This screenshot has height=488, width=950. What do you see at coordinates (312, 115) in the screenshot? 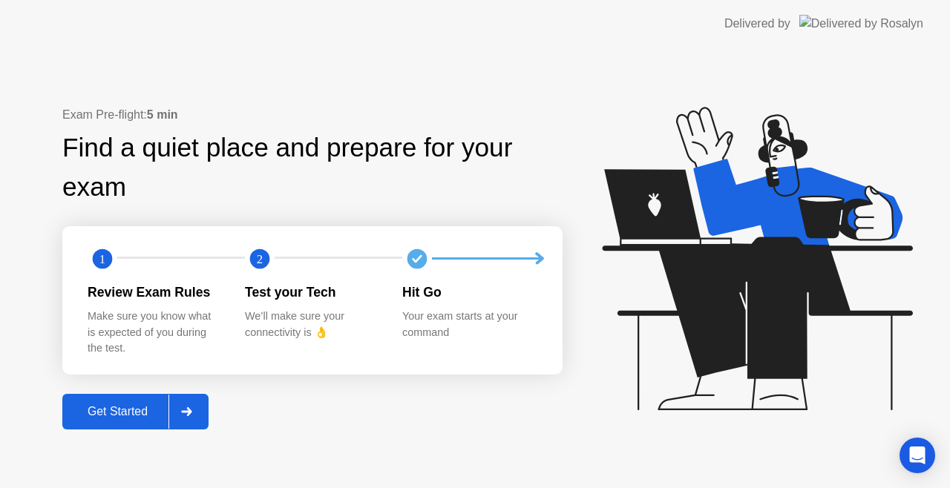
I see `div: Exam Pre-flight:` at bounding box center [312, 115].